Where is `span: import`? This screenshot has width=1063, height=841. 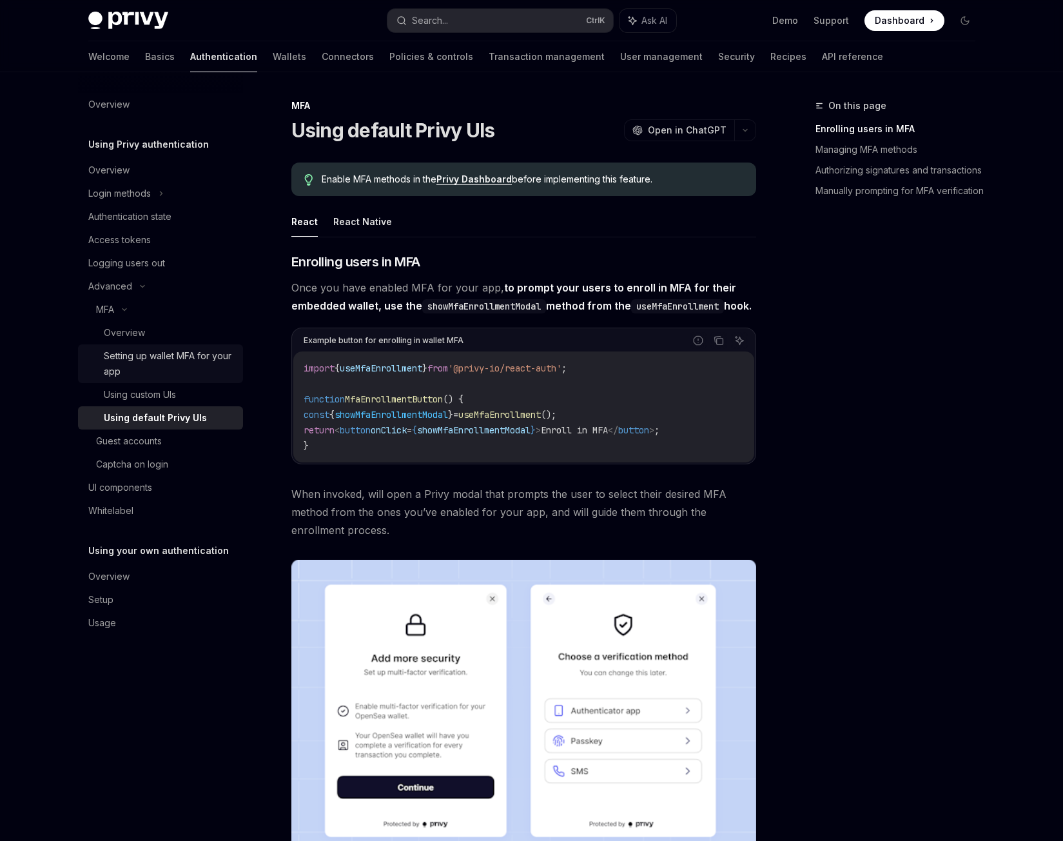
span: import is located at coordinates (319, 368).